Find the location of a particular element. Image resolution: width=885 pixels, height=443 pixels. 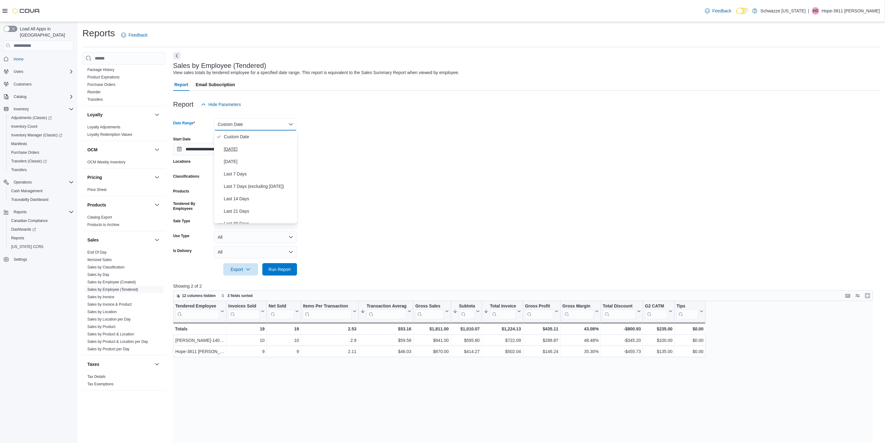

label: Classifications is located at coordinates (186, 176).